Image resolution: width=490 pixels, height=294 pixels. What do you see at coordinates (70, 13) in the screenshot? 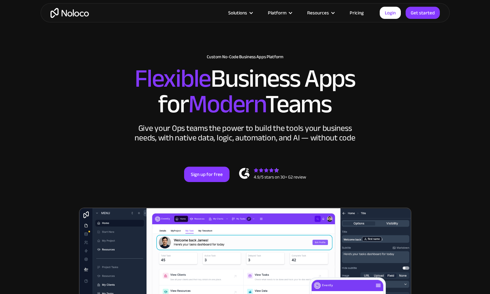
I see `a: home` at bounding box center [70, 13].